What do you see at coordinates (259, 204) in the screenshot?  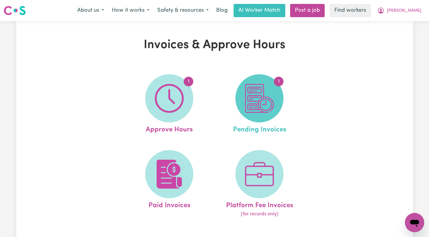 I see `span: Platform Fee Invoices` at bounding box center [259, 204].